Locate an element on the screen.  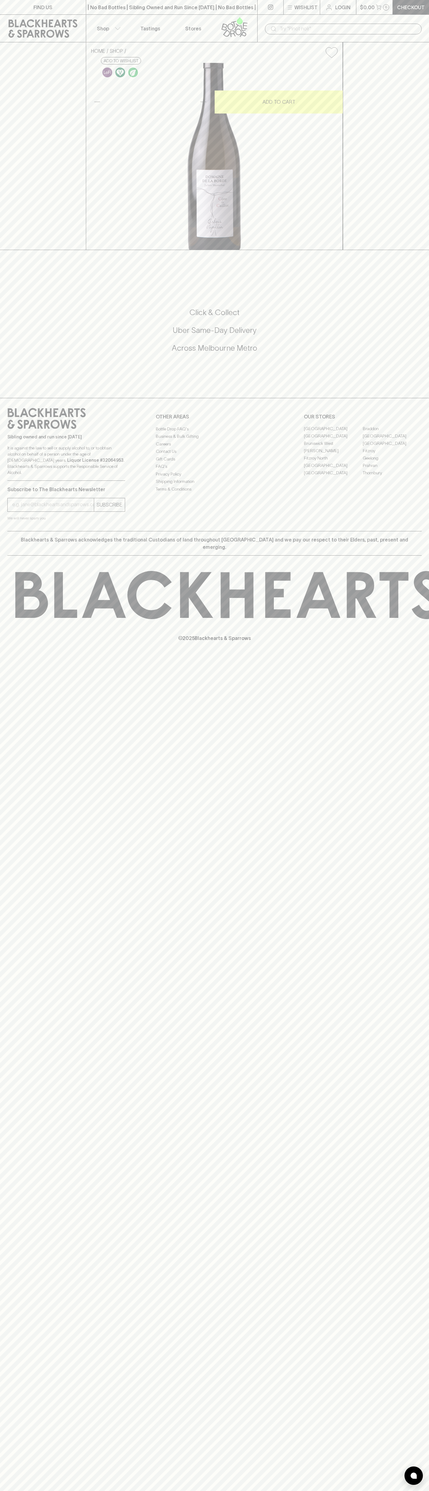
img: bubble-icon is located at coordinates (414, 1475).